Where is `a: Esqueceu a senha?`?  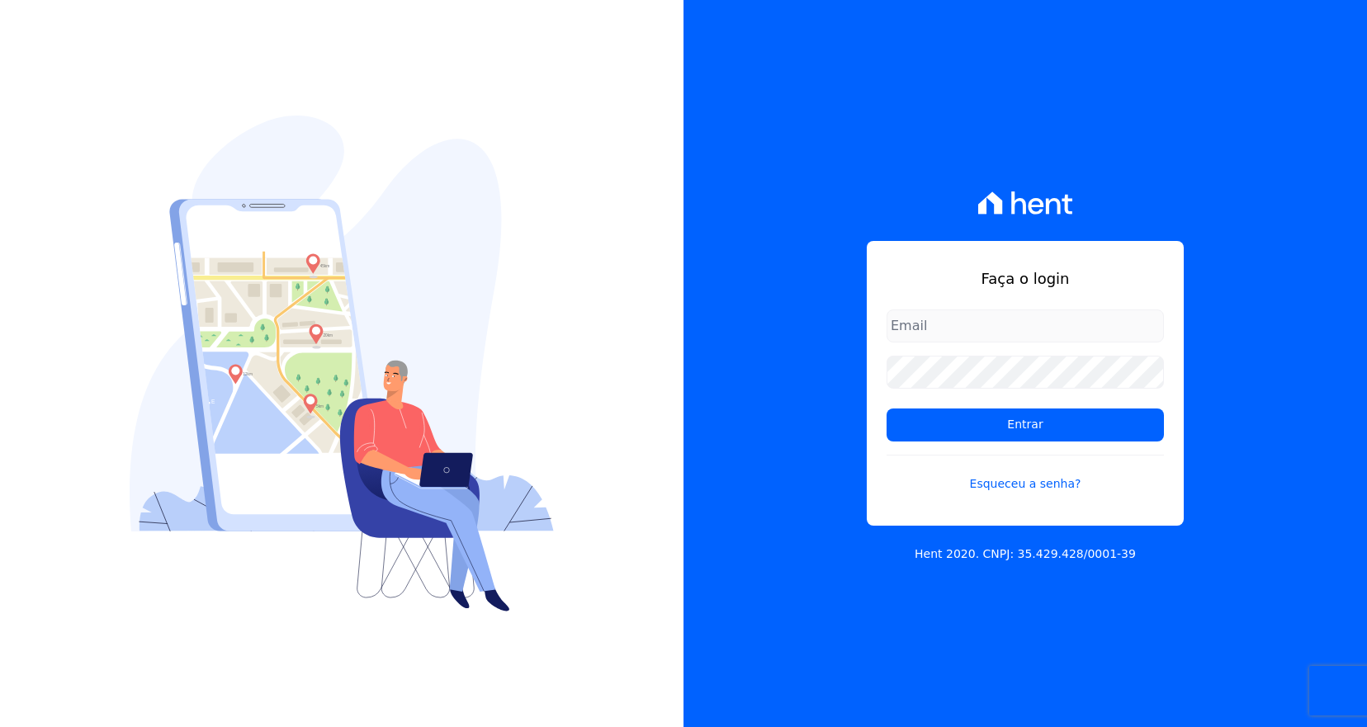 a: Esqueceu a senha? is located at coordinates (1025, 474).